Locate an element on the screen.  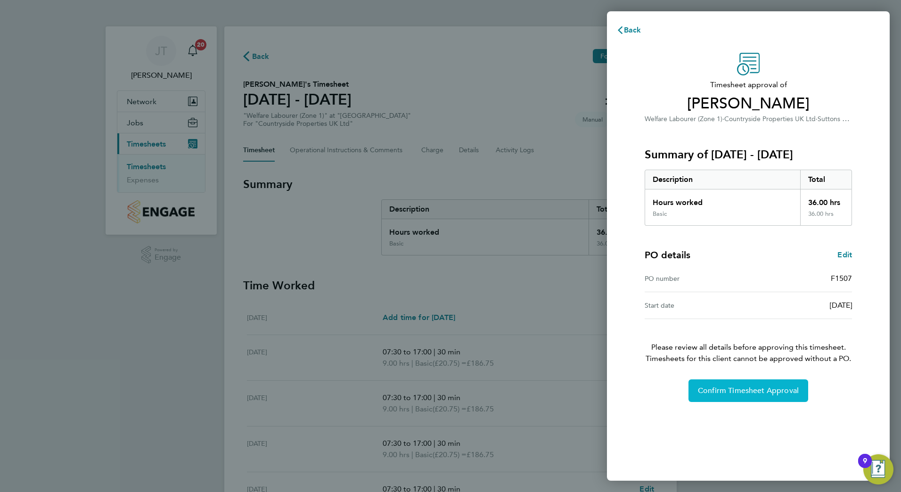
span: Welfare Labourer (Zone 1) is located at coordinates (683, 119).